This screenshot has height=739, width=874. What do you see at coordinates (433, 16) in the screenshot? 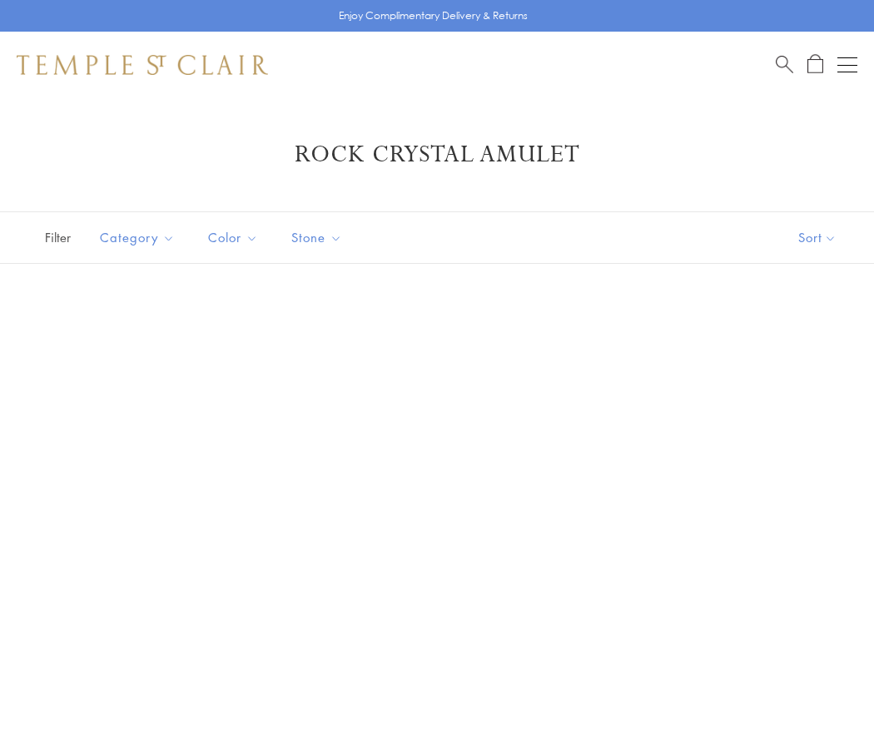
I see `p: Enjoy Complimentary Delivery & Returns` at bounding box center [433, 16].